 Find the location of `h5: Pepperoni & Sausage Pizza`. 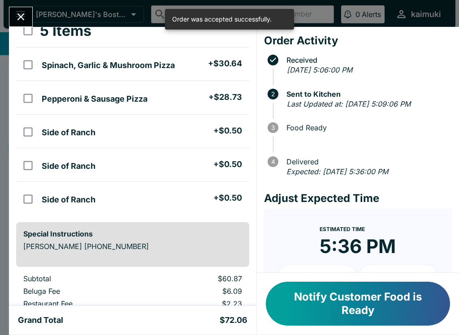

h5: Pepperoni & Sausage Pizza is located at coordinates (95, 99).